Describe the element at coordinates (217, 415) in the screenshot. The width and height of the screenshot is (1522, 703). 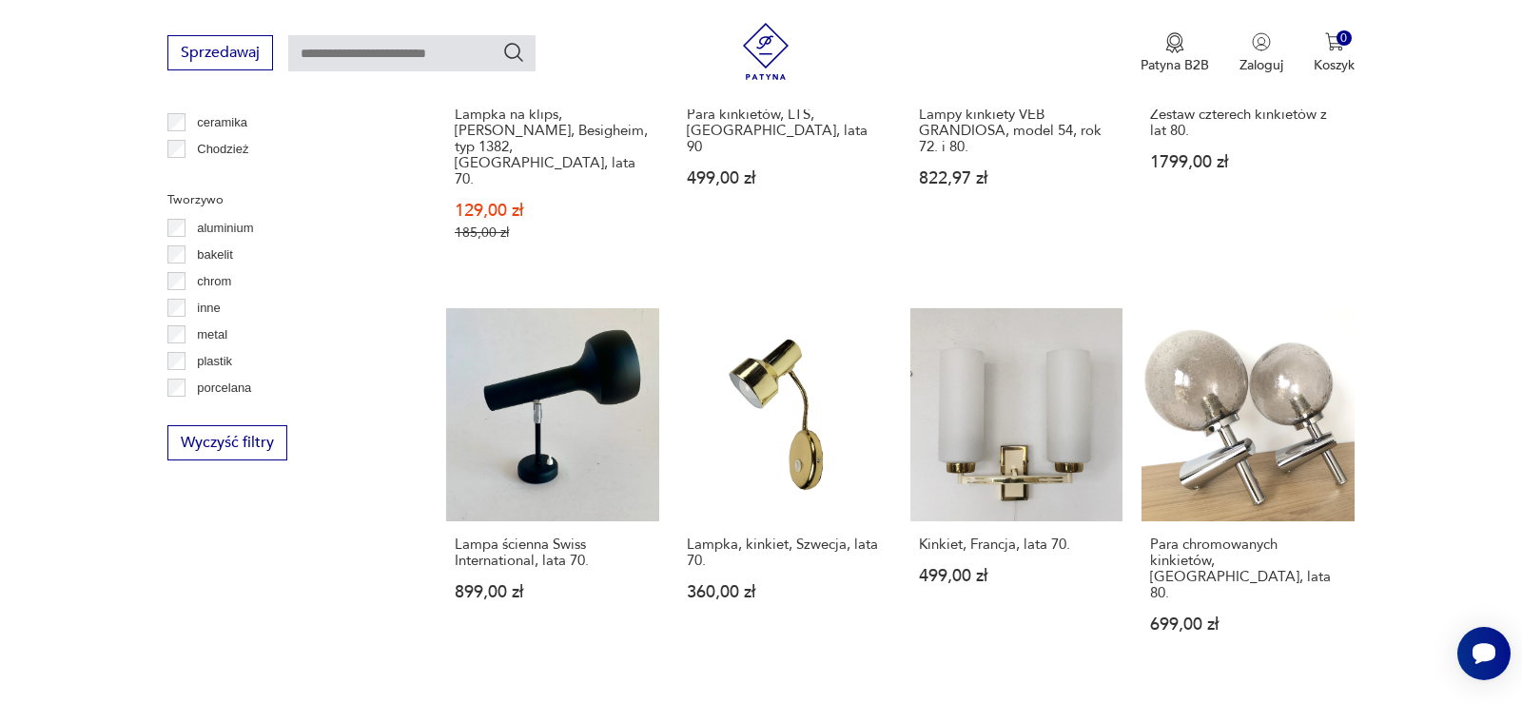
I see `p: porcelit` at that location.